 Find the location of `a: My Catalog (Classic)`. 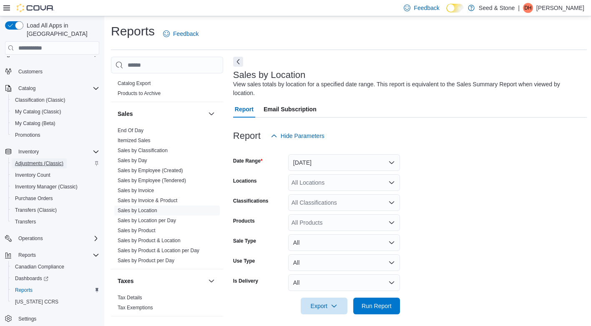

a: My Catalog (Classic) is located at coordinates (38, 112).